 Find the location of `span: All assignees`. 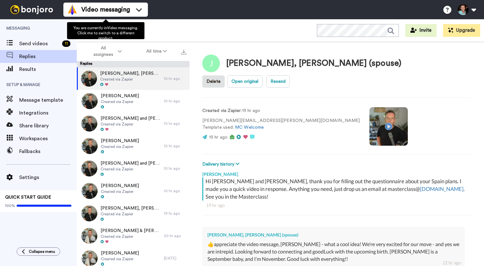

span: All assignees is located at coordinates (103, 51).